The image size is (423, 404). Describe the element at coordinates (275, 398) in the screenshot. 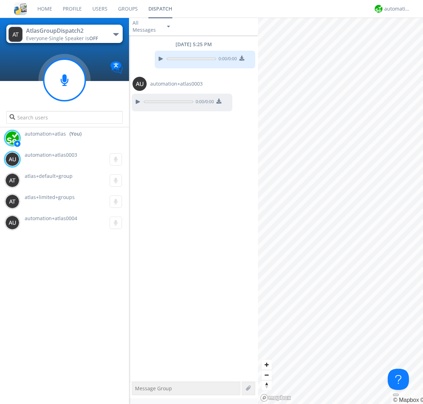

I see `a: Mapbox logo` at that location.